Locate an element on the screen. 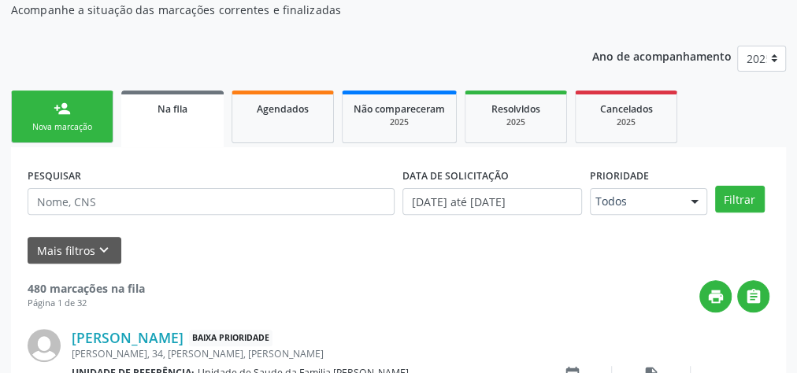  label: Prioridade is located at coordinates (619, 176).